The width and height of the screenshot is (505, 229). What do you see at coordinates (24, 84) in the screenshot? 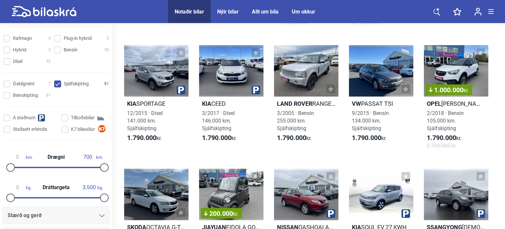
I see `span: Óskilgreint` at bounding box center [24, 84].